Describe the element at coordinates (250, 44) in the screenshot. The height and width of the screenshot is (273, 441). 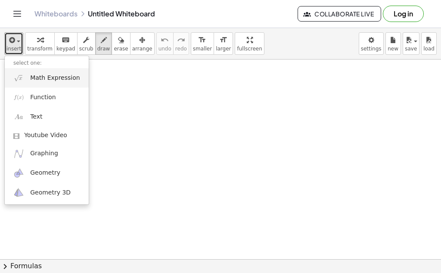
I see `button: fullscreen` at that location.